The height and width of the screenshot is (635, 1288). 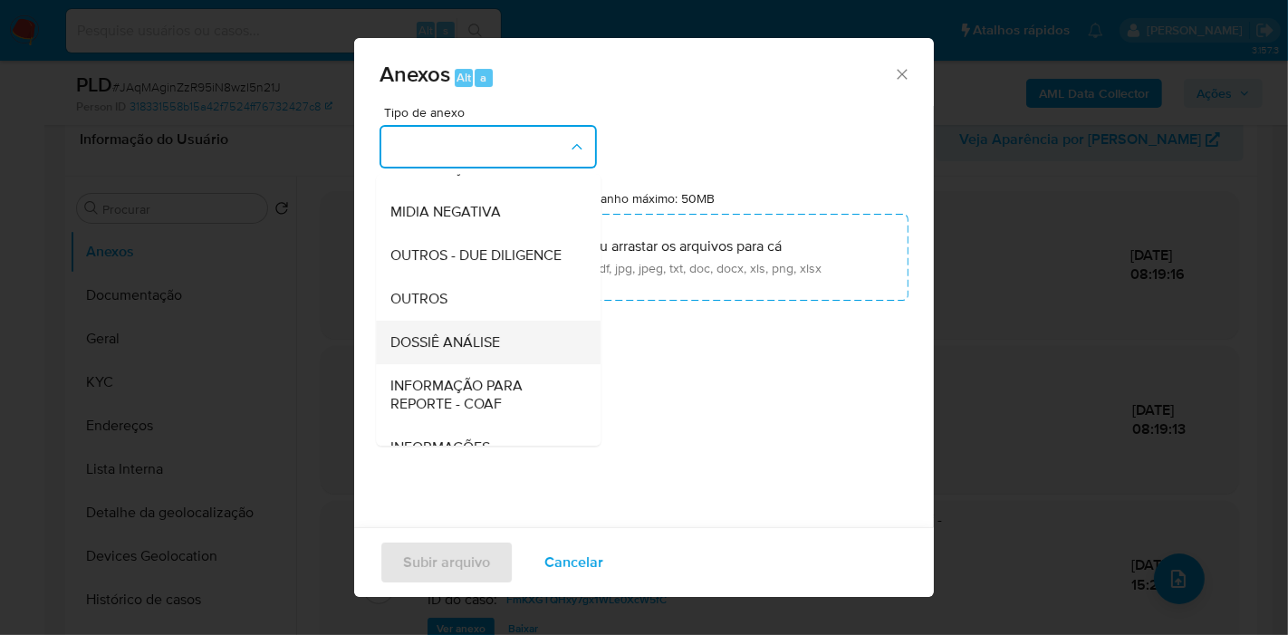 I want to click on span: OUTROS, so click(x=418, y=299).